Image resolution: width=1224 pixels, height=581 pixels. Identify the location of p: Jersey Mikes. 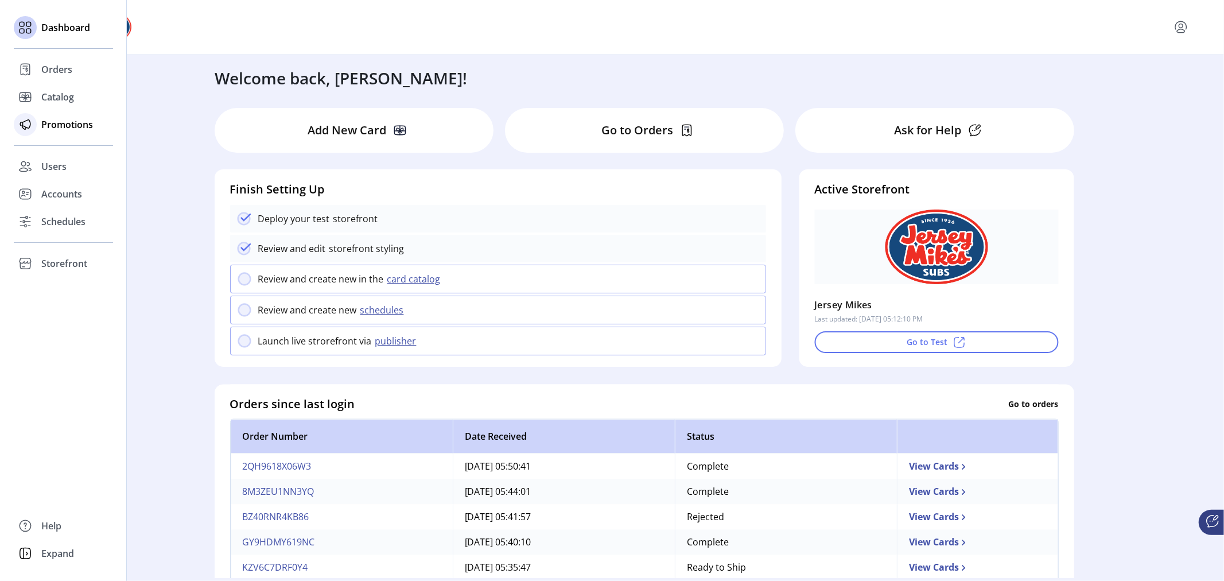
(843, 305).